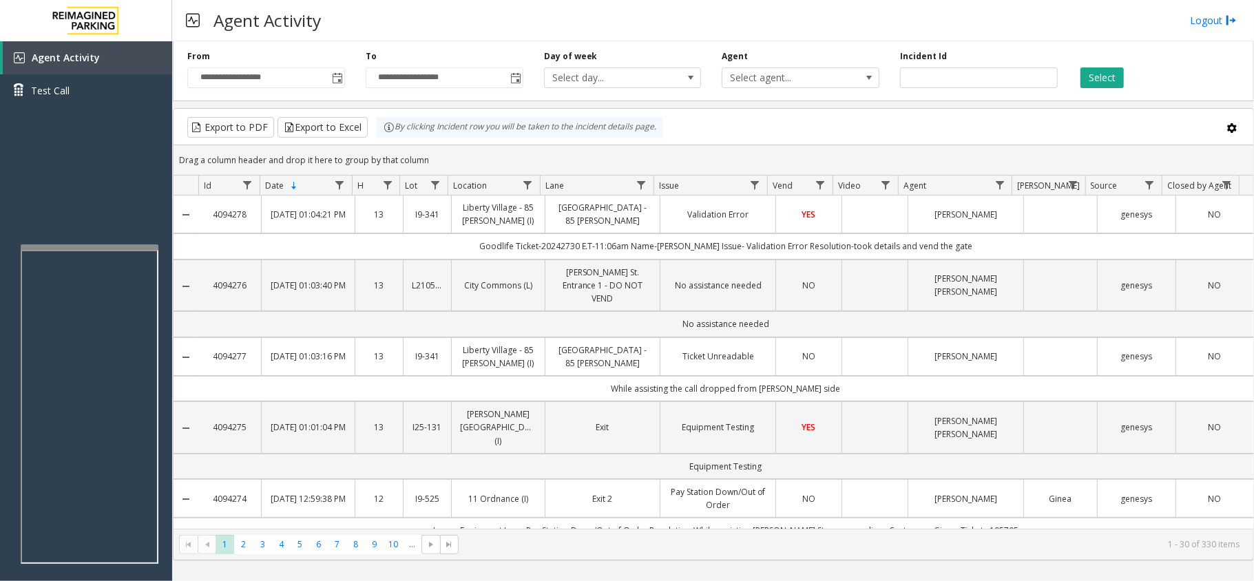  I want to click on a: Date Filter Menu, so click(339, 184).